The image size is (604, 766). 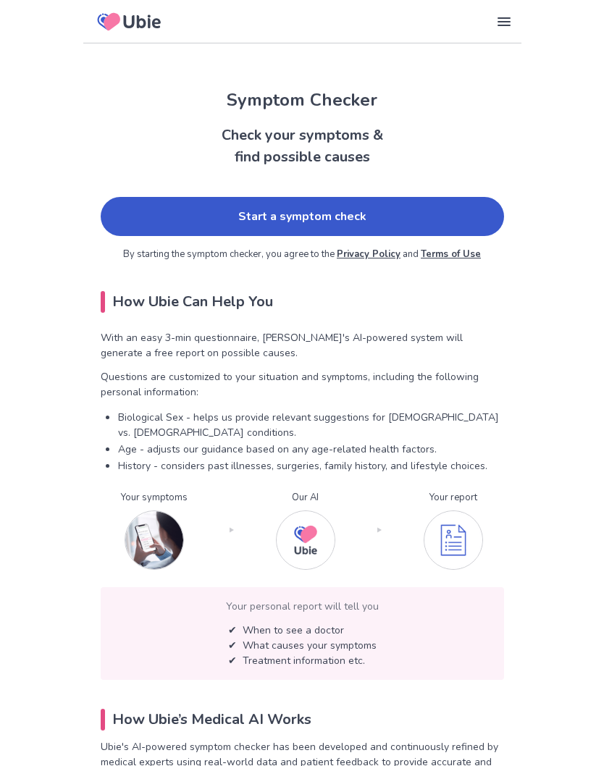 What do you see at coordinates (302, 645) in the screenshot?
I see `p: ✔︎ What causes your symptoms` at bounding box center [302, 645].